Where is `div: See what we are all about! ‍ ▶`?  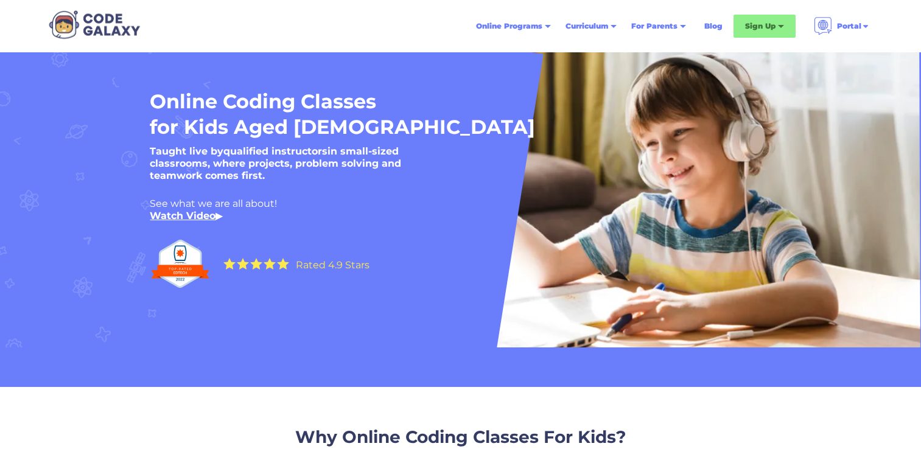
div: See what we are all about! ‍ ▶ is located at coordinates (442, 210).